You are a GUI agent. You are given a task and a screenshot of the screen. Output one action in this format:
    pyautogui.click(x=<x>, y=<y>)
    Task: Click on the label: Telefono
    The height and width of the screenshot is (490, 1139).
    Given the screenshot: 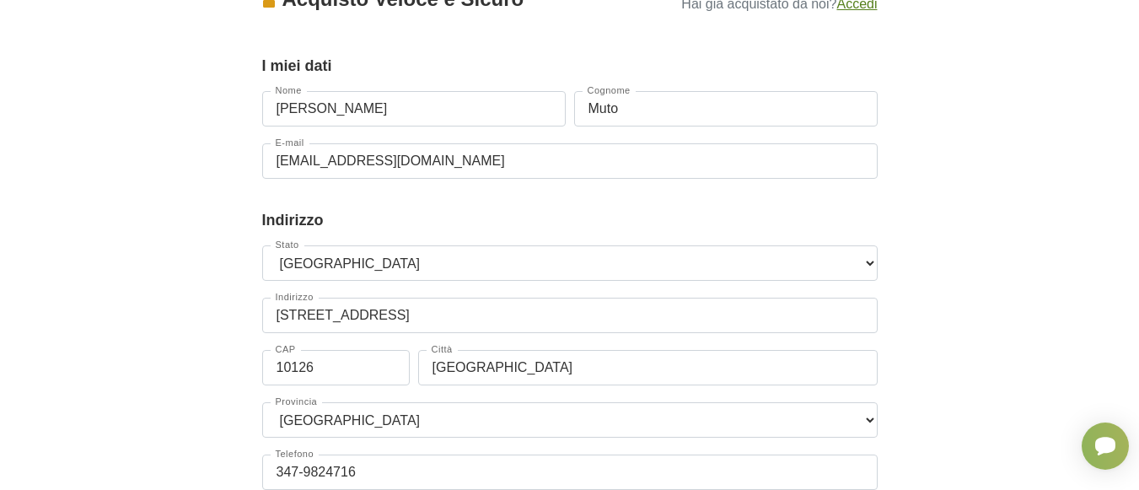 What is the action you would take?
    pyautogui.click(x=295, y=454)
    